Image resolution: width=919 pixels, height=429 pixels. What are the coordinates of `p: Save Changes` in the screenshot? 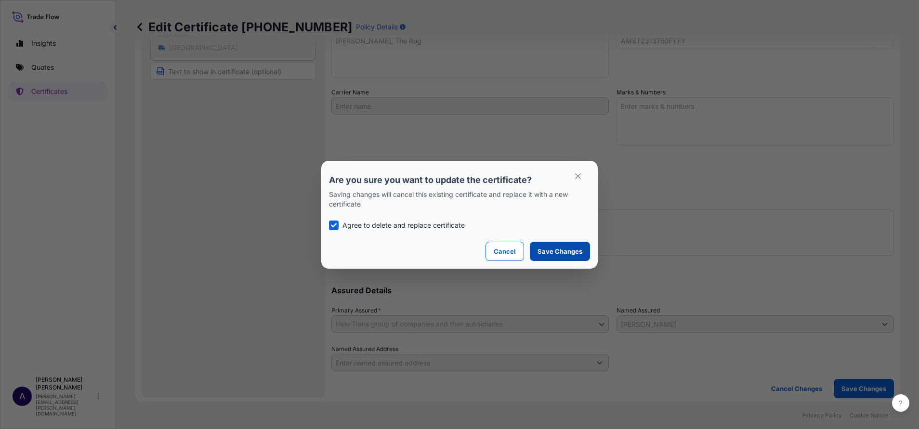 It's located at (560, 251).